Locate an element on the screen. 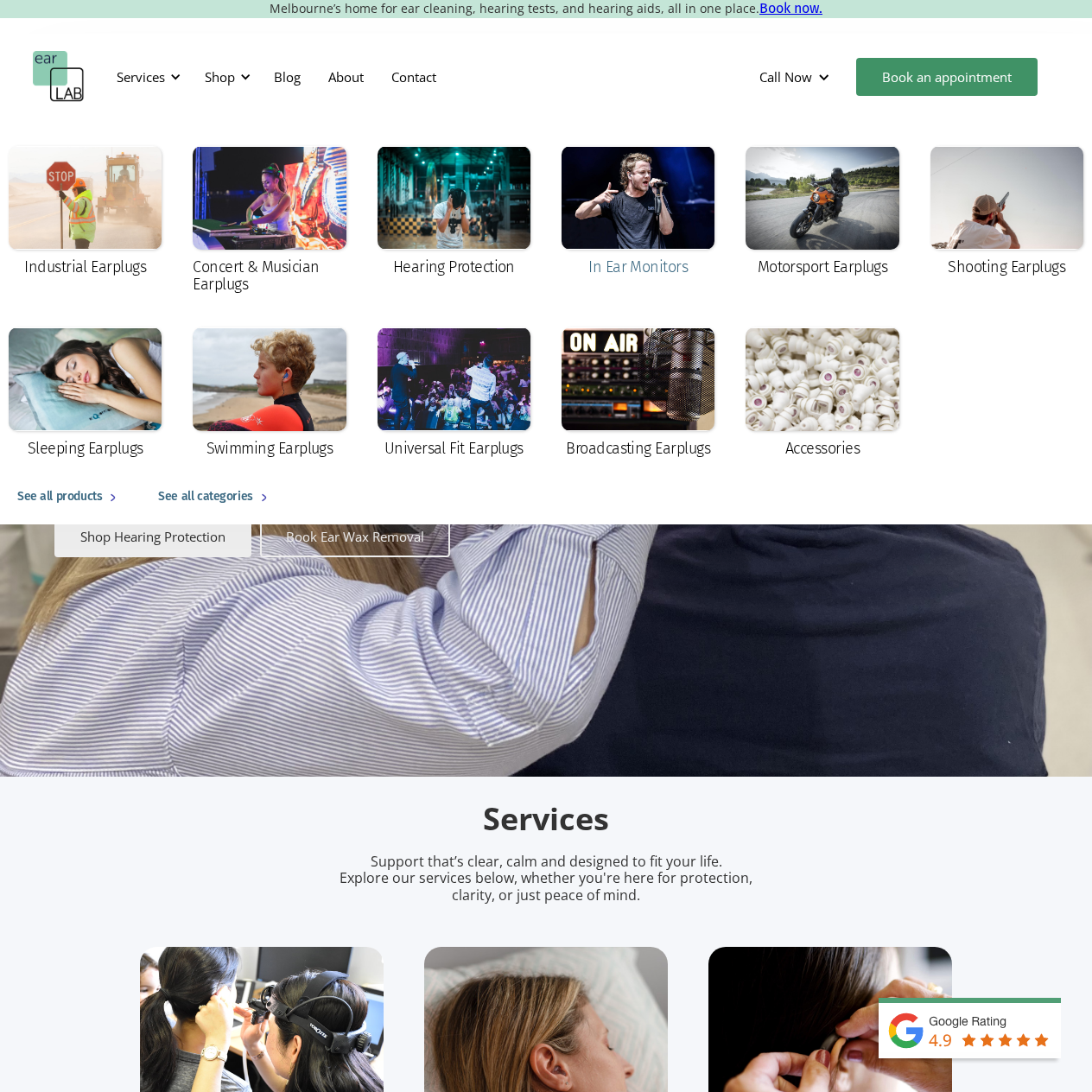  a: Accessories is located at coordinates (821, 394).